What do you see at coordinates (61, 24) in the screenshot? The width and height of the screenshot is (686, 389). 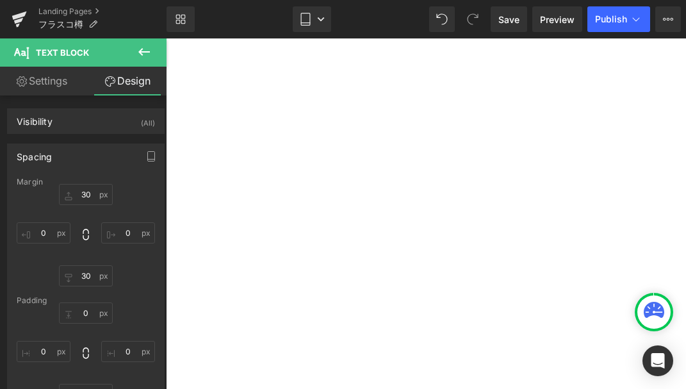 I see `span: フラスコ樽` at bounding box center [61, 24].